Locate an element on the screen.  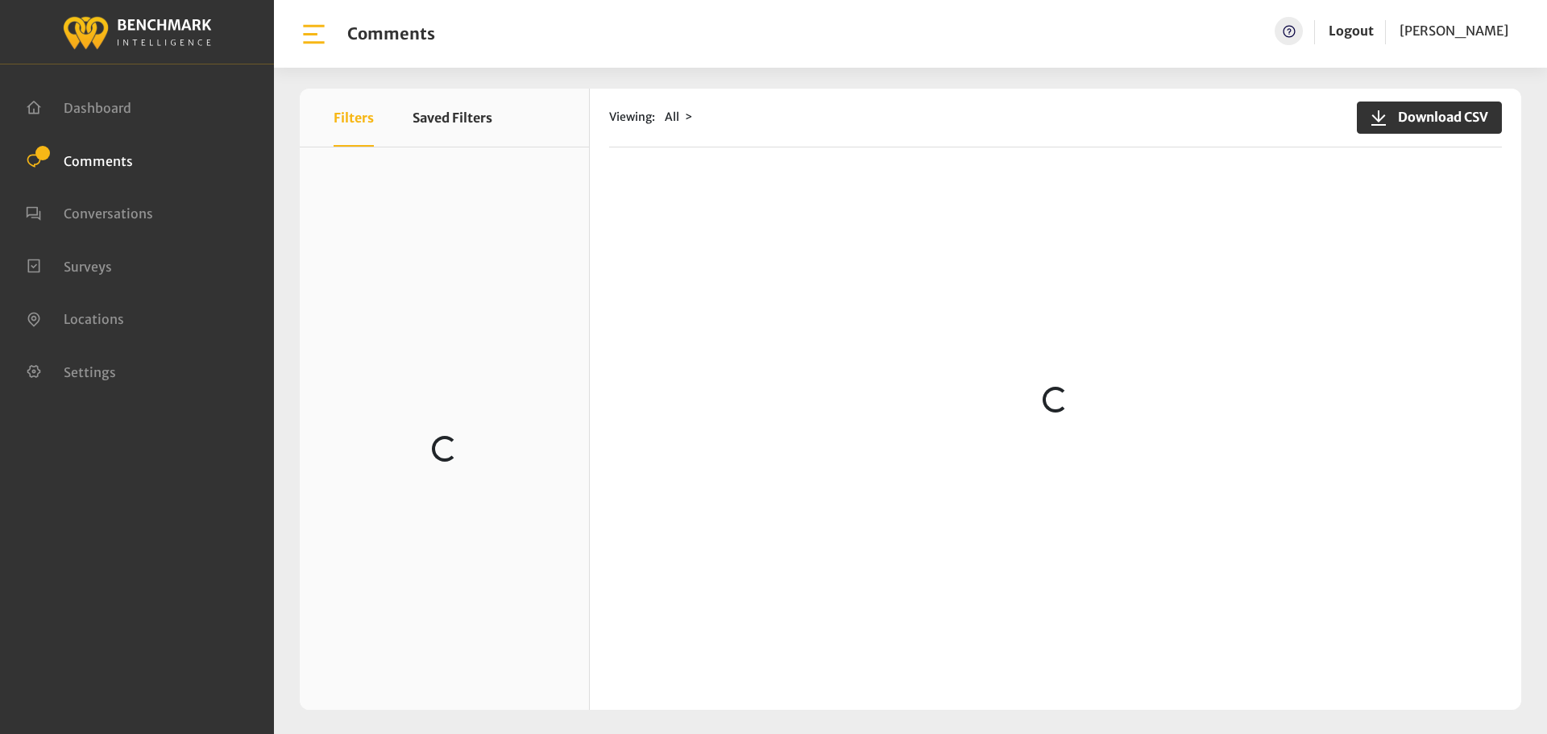
a: Comments is located at coordinates (79, 160).